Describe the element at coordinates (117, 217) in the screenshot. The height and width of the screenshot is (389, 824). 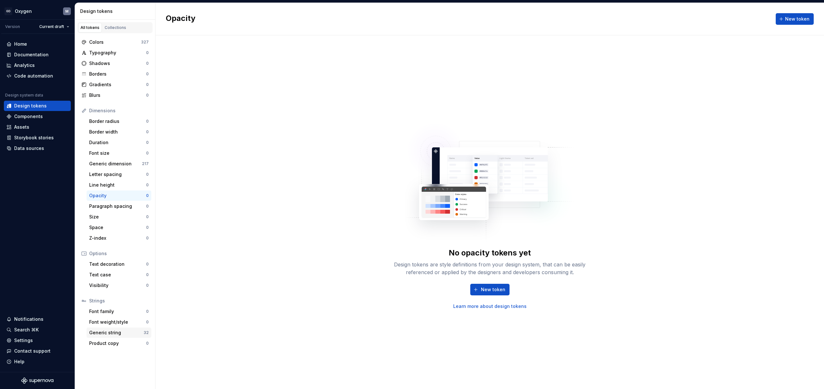
I see `div: Size` at that location.